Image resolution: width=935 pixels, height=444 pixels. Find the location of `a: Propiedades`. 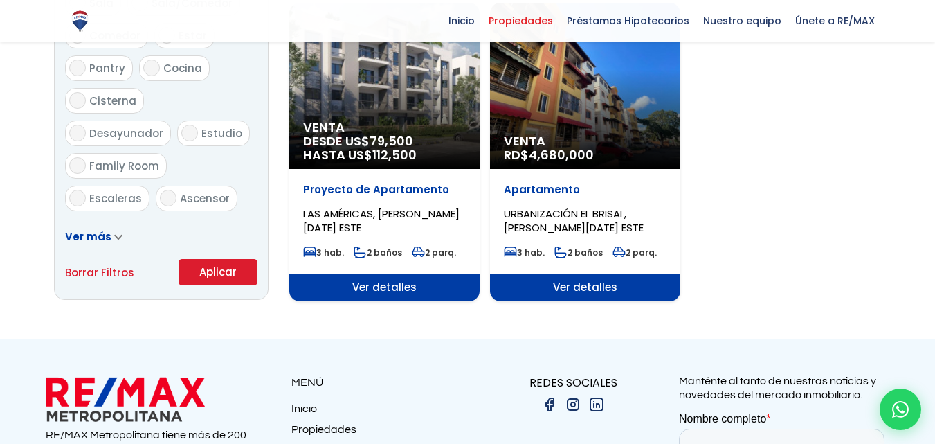

a: Propiedades is located at coordinates (379, 432).